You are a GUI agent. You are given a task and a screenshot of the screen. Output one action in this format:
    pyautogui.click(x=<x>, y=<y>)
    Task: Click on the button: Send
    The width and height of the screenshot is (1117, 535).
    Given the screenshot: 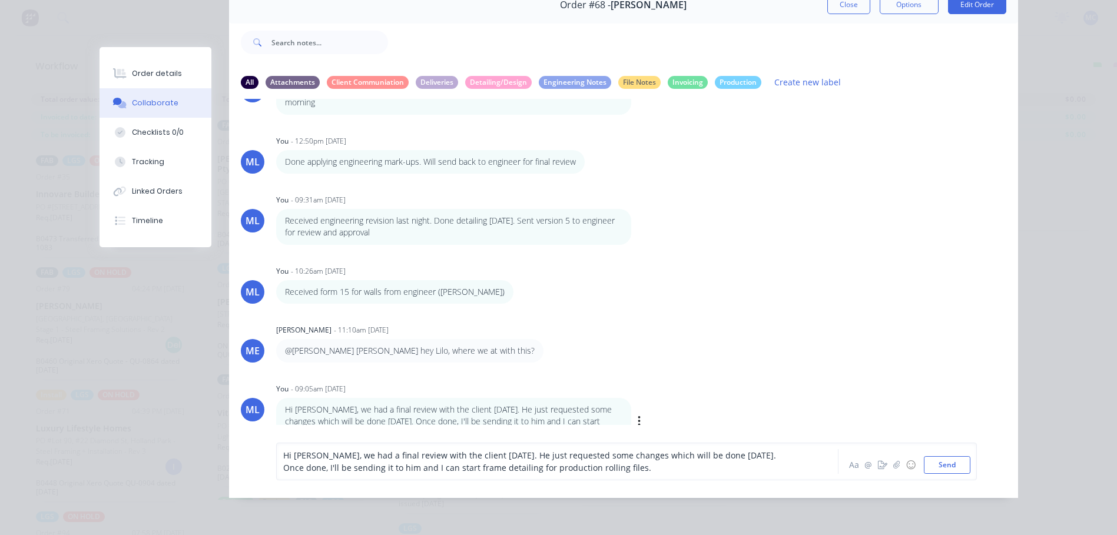 What is the action you would take?
    pyautogui.click(x=947, y=465)
    